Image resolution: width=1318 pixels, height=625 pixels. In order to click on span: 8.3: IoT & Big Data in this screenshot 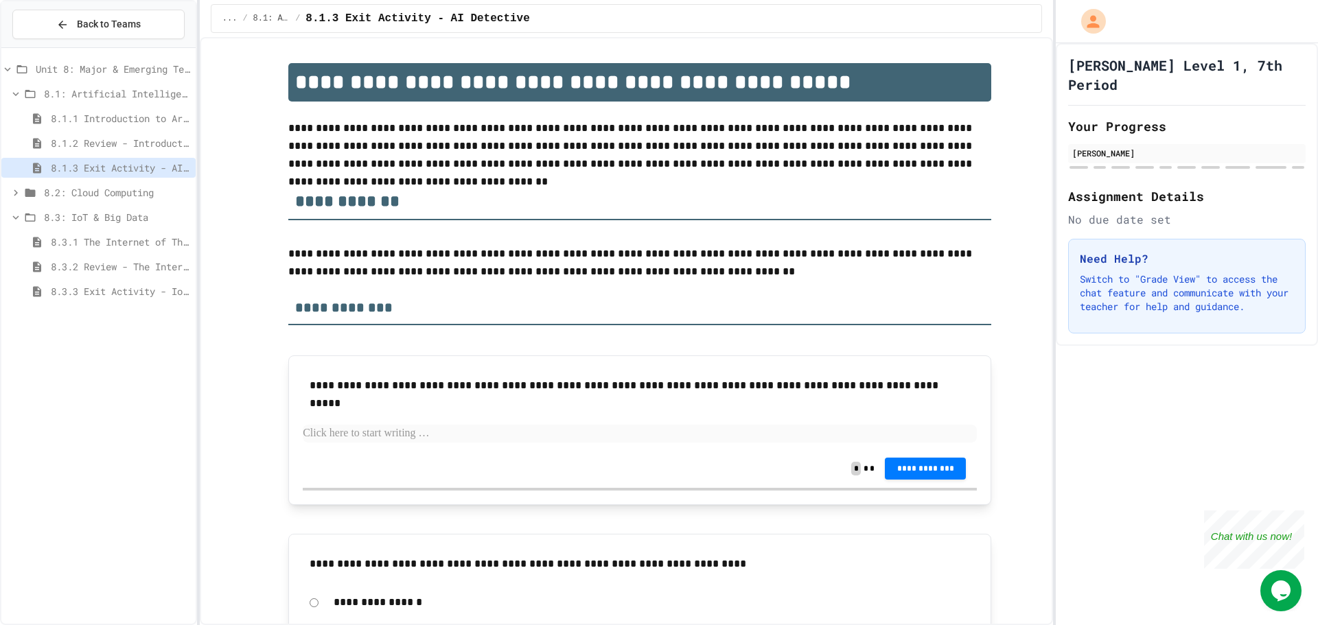, I will do `click(117, 217)`.